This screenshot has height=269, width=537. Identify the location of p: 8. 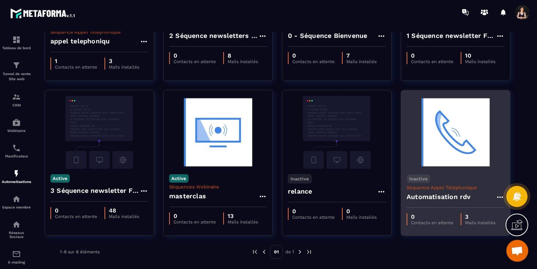
(242, 55).